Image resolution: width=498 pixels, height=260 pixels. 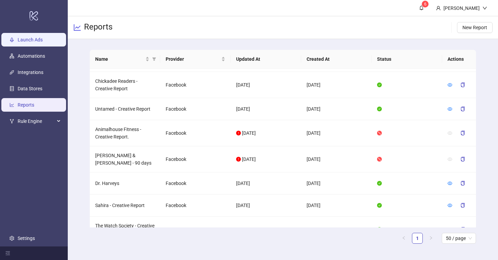 What do you see at coordinates (422, 8) in the screenshot?
I see `span: bell` at bounding box center [422, 8].